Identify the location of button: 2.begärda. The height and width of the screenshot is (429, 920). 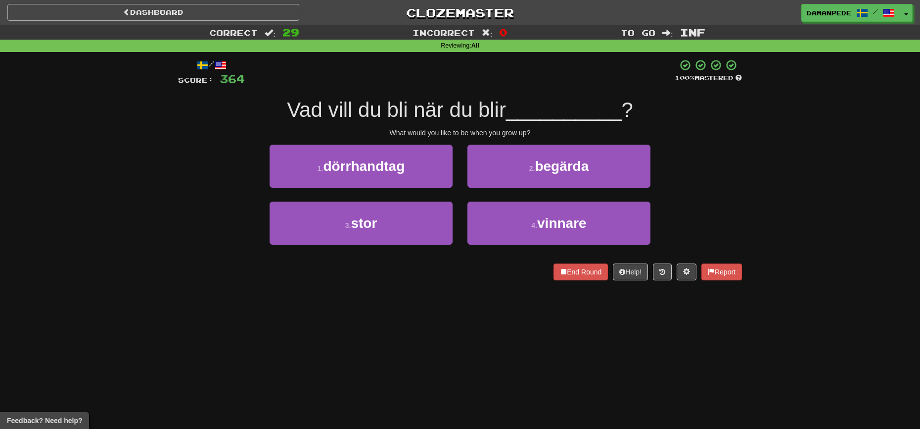
(559, 166).